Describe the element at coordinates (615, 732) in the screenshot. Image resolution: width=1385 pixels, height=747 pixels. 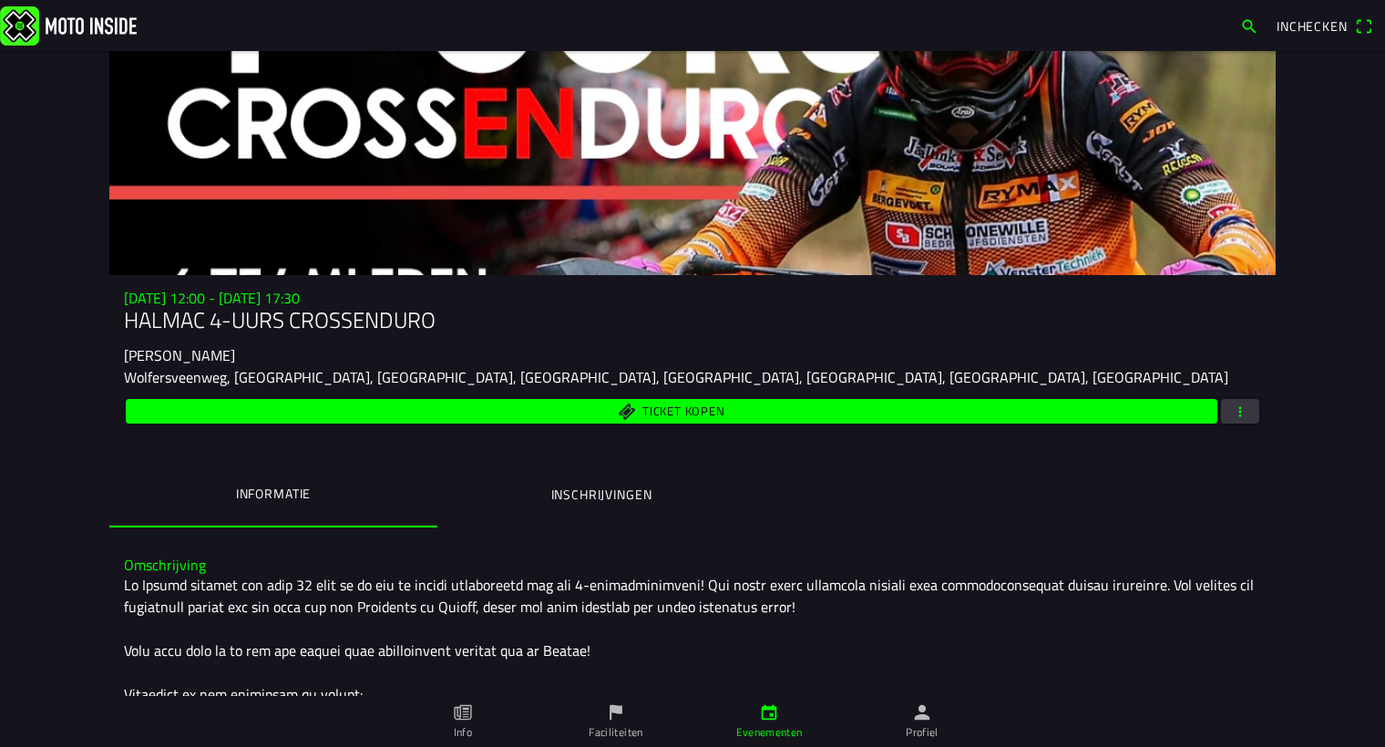
I see `ion-label: Faciliteiten` at that location.